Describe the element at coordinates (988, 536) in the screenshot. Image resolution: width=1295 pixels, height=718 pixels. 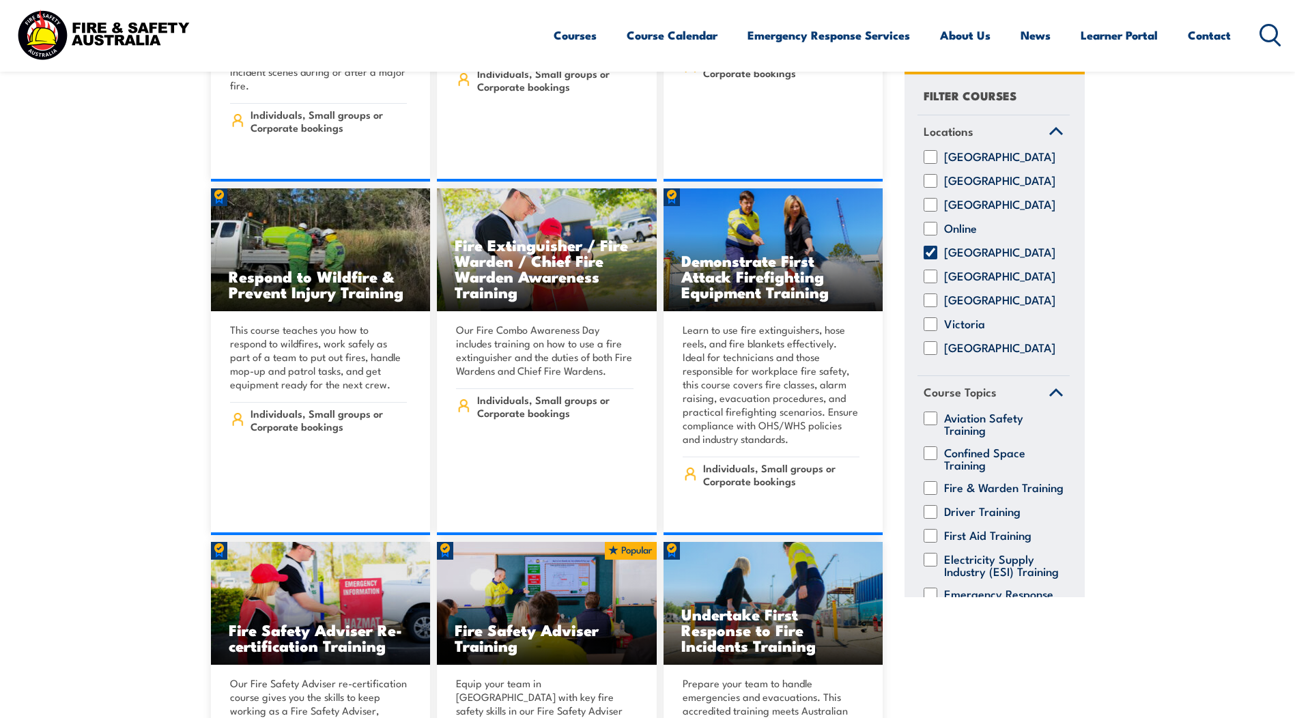
I see `label: First Aid Training` at that location.